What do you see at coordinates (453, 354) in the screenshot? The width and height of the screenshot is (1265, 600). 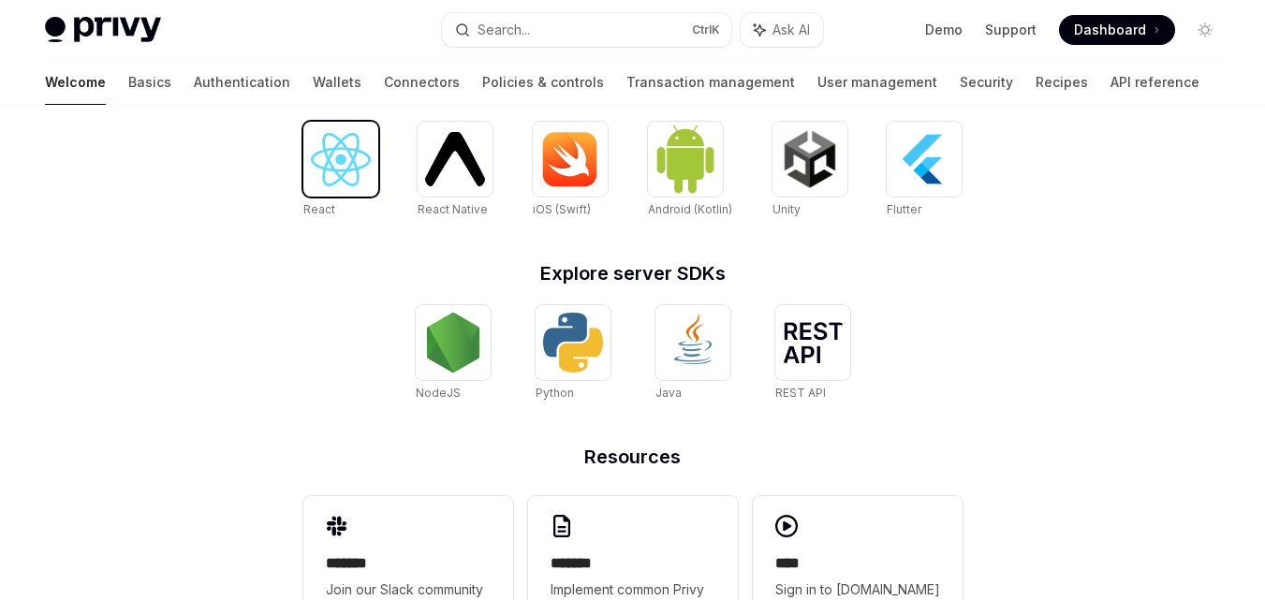 I see `a: NodeJSNodeJS` at bounding box center [453, 354].